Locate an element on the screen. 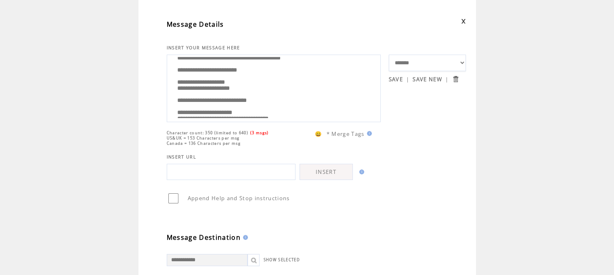  span: US&UK = 153 Characters per msg is located at coordinates (203, 138).